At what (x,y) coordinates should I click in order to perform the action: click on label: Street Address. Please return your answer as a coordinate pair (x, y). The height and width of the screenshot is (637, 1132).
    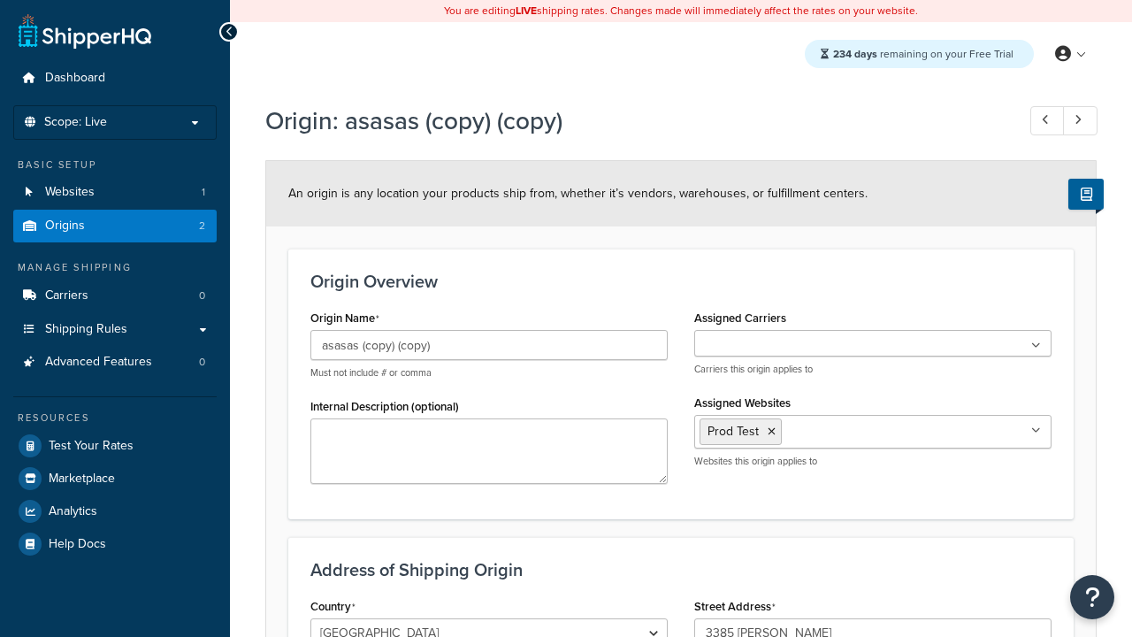
    Looking at the image, I should click on (735, 607).